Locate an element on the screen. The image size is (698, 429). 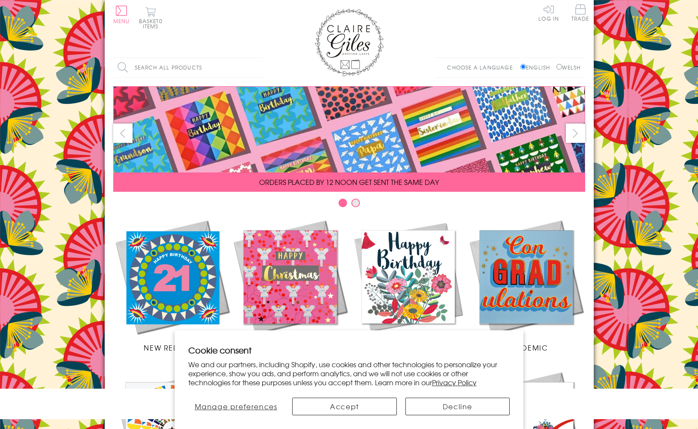
span: Manage preferences is located at coordinates (236, 406).